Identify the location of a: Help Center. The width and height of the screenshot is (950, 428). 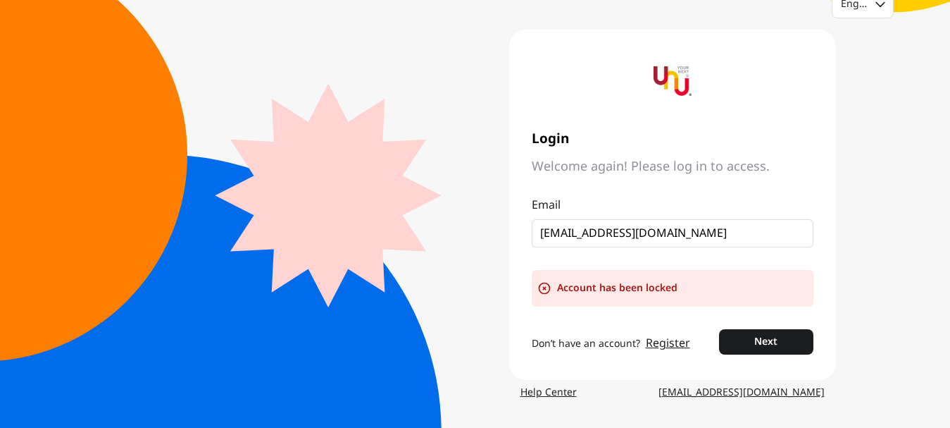
(549, 392).